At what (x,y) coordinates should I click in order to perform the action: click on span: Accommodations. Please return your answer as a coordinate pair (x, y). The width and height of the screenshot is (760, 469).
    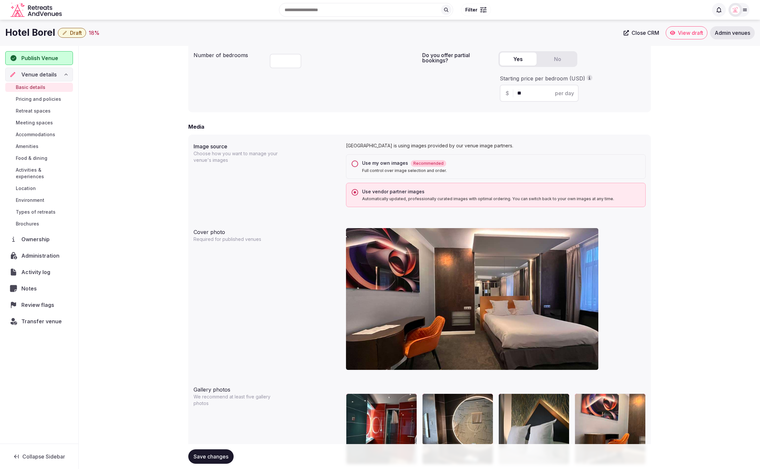
    Looking at the image, I should click on (35, 135).